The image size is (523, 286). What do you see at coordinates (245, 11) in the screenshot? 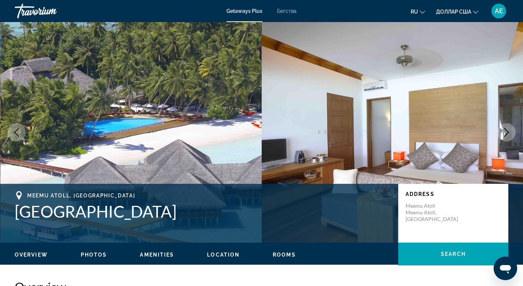
I see `a: Getaways Plus` at bounding box center [245, 11].